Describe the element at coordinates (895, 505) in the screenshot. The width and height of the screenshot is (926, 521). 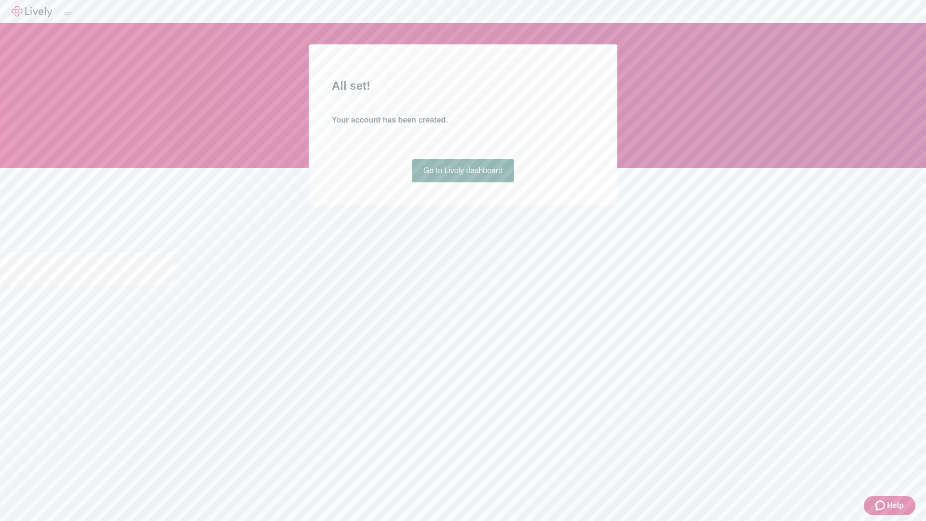
I see `span: Help` at that location.